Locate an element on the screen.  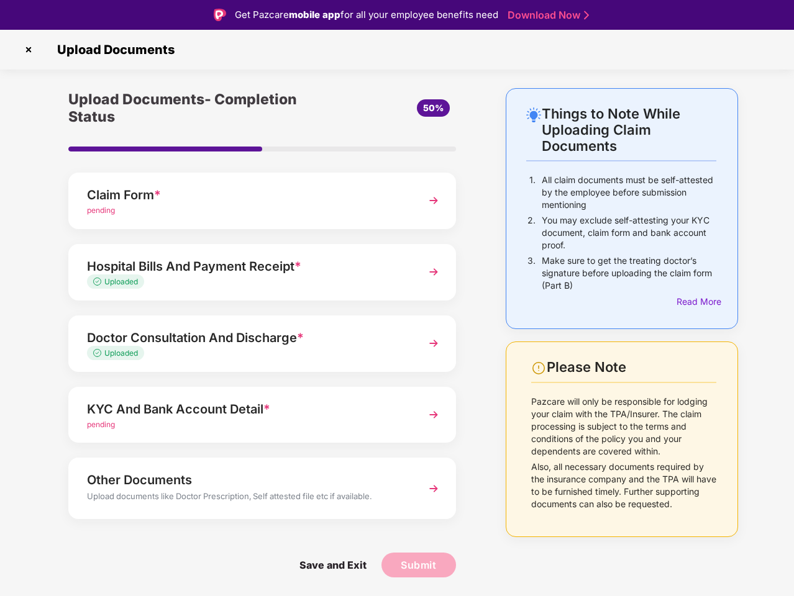
div: Please Note is located at coordinates (631, 367).